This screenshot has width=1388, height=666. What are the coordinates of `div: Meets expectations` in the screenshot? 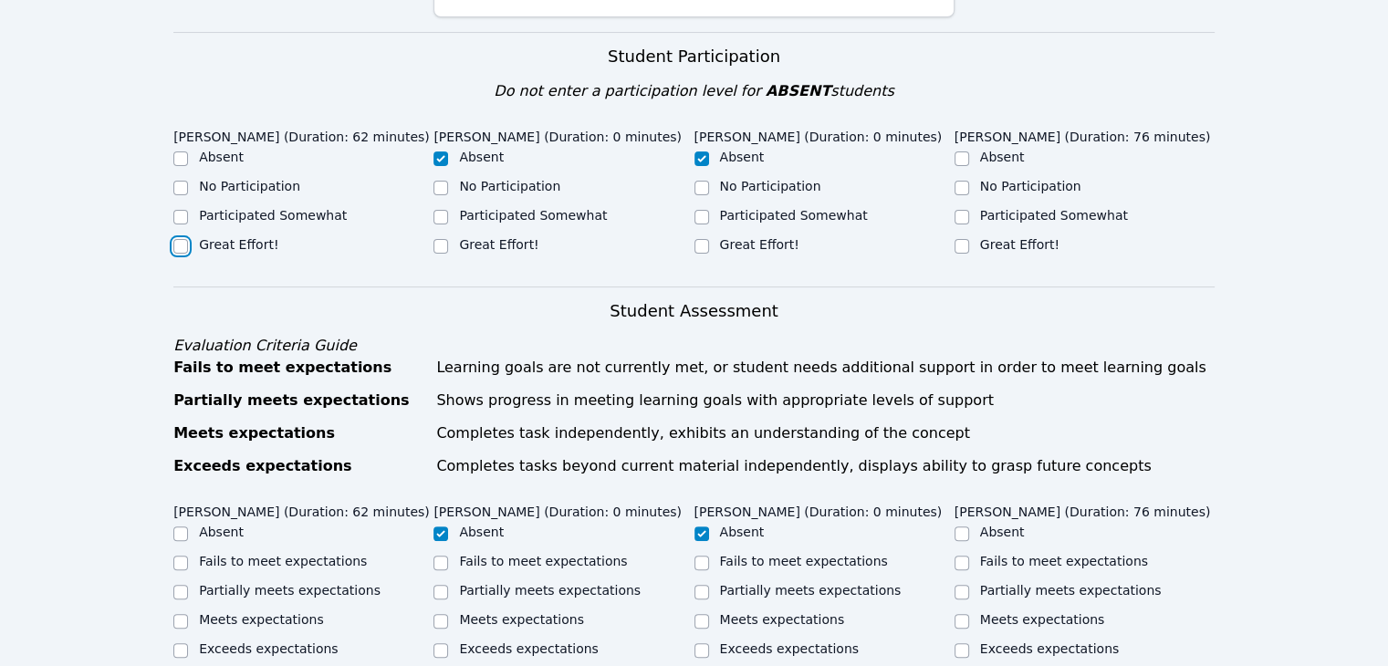 It's located at (299, 433).